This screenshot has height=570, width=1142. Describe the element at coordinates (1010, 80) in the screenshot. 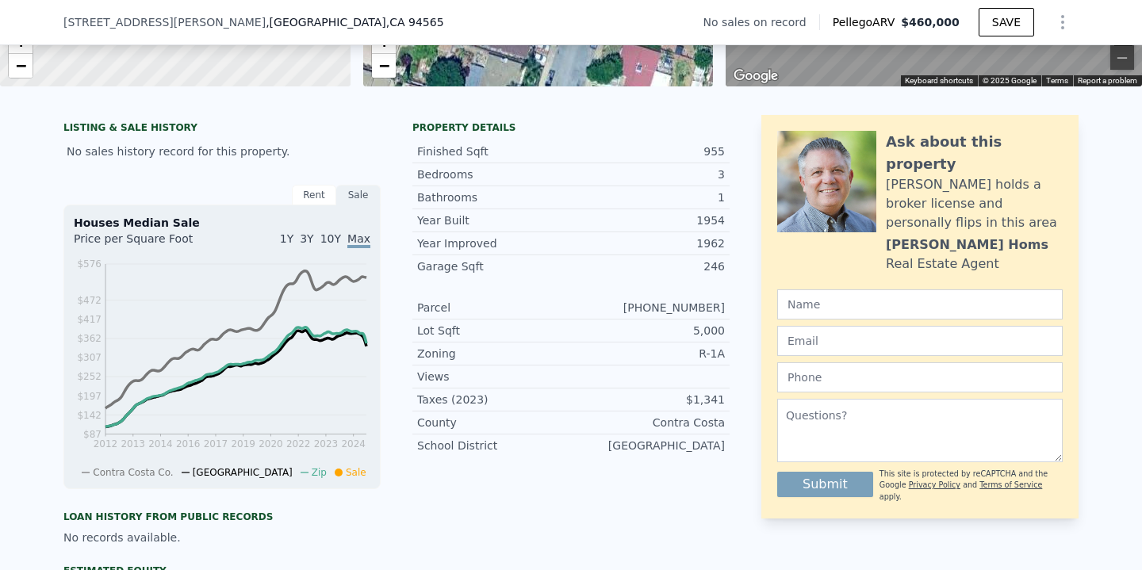

I see `span: © 2025 Google` at that location.